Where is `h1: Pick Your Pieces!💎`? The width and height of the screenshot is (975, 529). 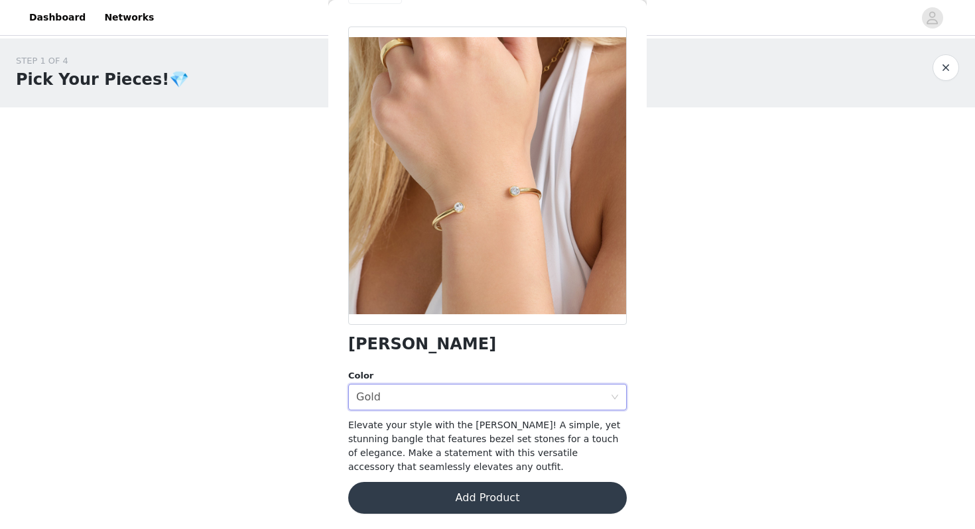 h1: Pick Your Pieces!💎 is located at coordinates (102, 80).